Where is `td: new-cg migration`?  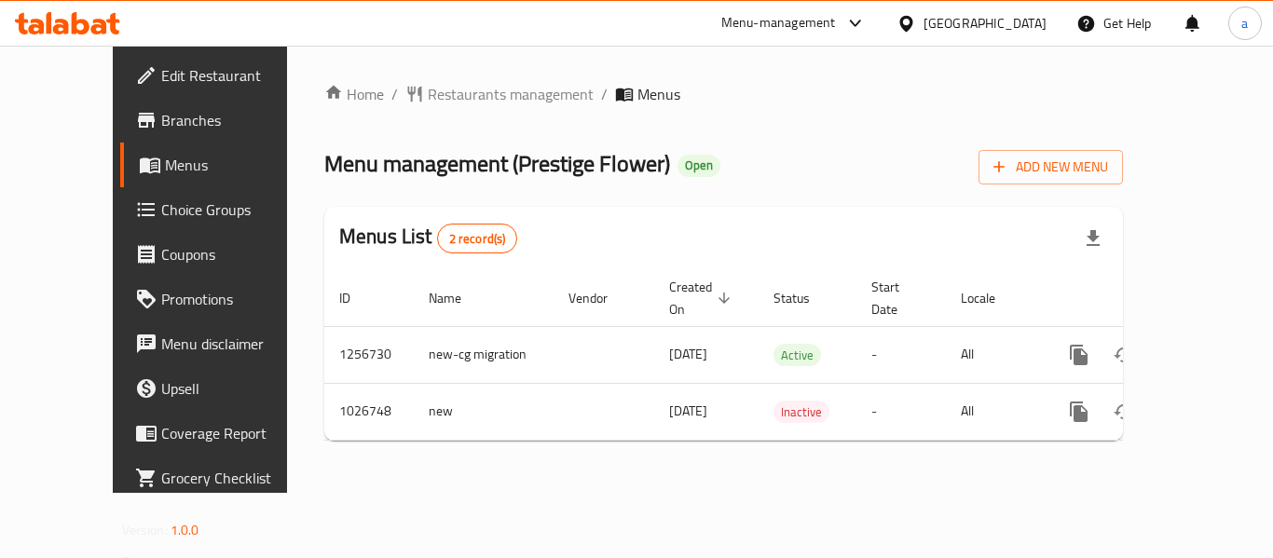 td: new-cg migration is located at coordinates (484, 354).